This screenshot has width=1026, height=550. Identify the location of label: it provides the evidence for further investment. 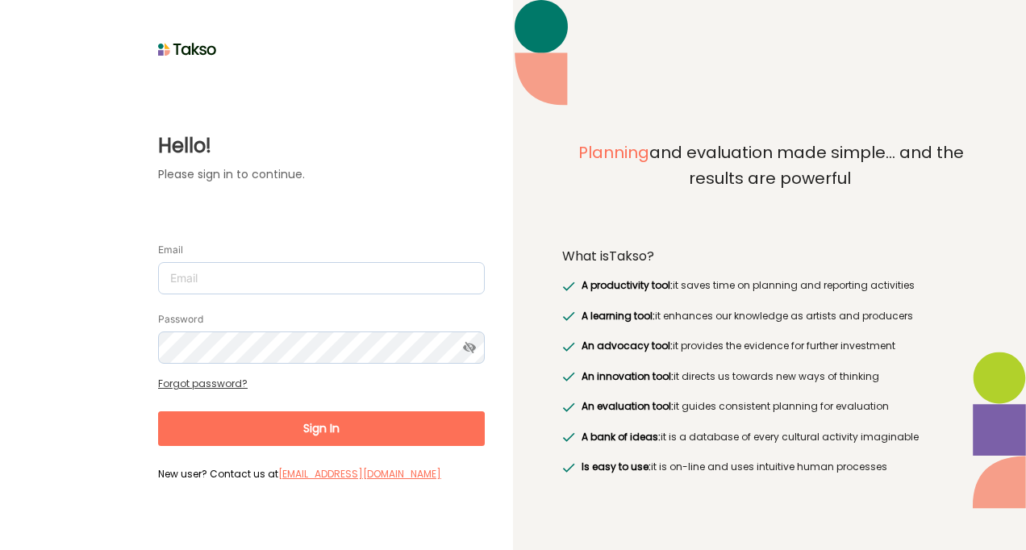
(736, 346).